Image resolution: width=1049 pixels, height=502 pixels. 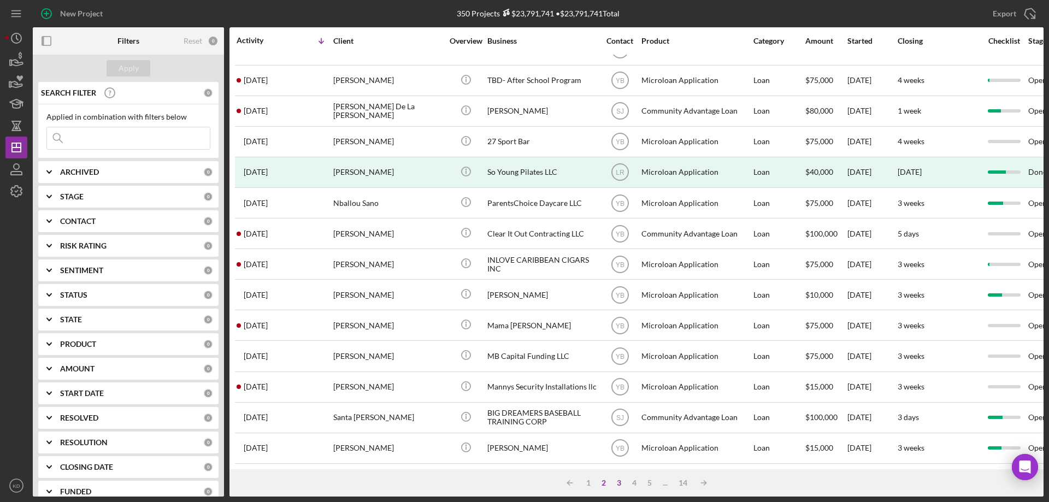 I want to click on div: Apply, so click(x=128, y=68).